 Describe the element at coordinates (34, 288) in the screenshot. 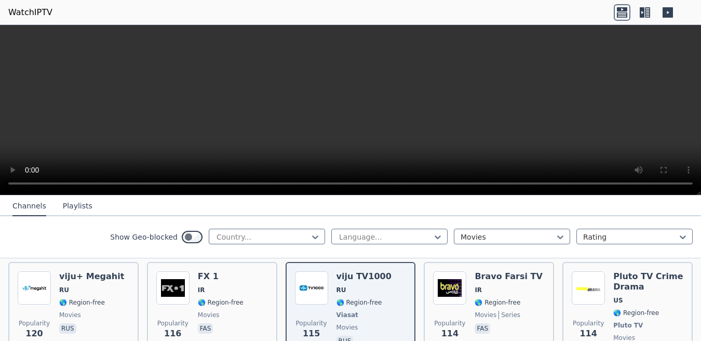

I see `img: viju+ Megahit` at that location.